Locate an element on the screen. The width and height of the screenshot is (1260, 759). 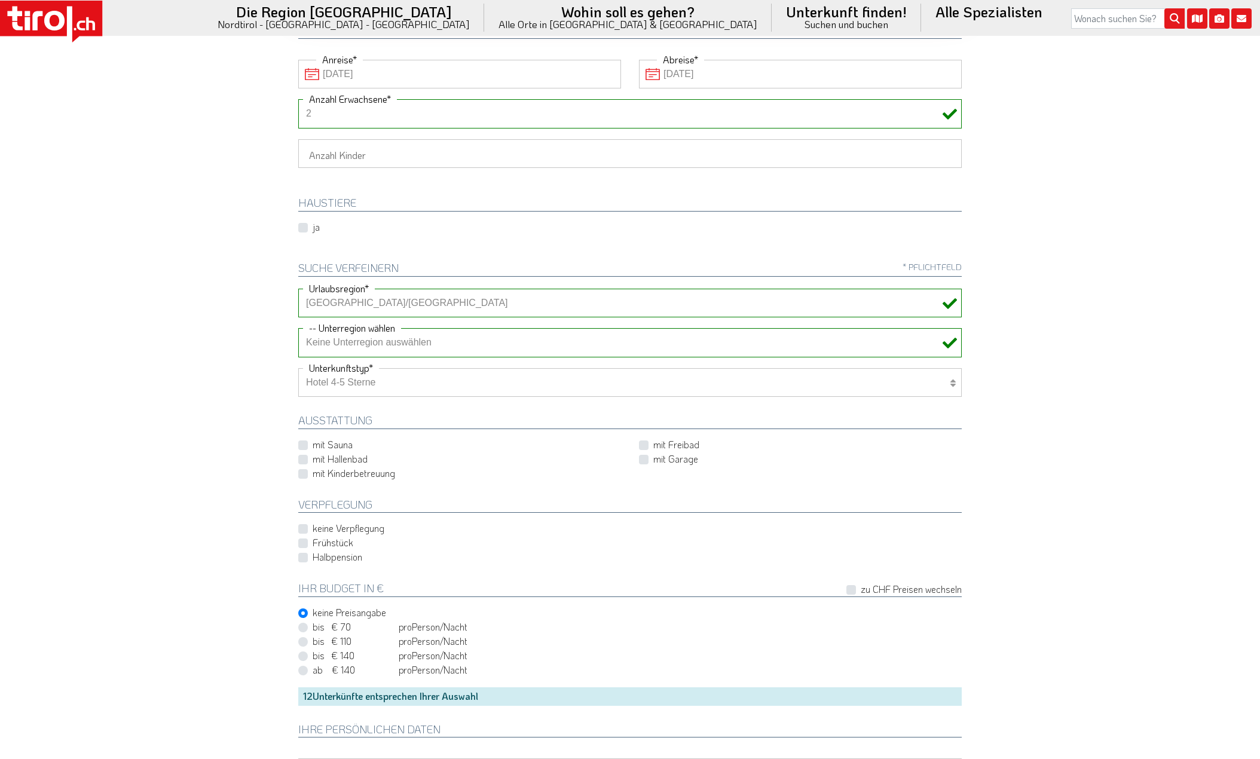
small: Suchen und buchen is located at coordinates (846, 24).